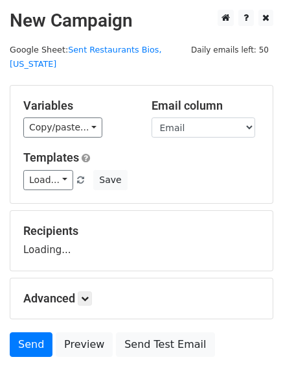 The width and height of the screenshot is (283, 379). I want to click on div: Loading..., so click(141, 240).